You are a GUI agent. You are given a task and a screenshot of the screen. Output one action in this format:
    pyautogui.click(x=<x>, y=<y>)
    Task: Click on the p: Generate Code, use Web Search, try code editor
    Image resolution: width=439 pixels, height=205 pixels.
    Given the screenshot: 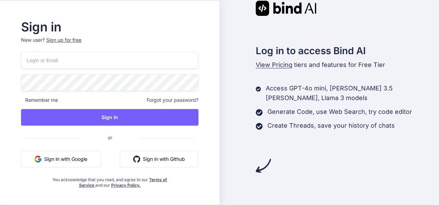 What is the action you would take?
    pyautogui.click(x=339, y=112)
    